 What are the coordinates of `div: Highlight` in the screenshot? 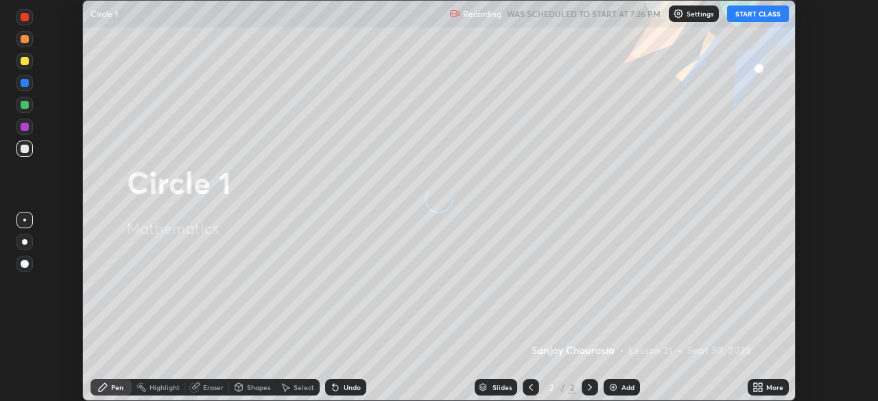 It's located at (165, 387).